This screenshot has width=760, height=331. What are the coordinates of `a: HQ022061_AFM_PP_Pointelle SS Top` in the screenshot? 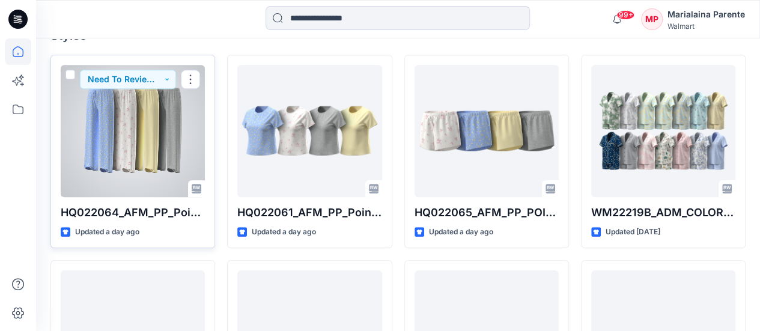 It's located at (309, 131).